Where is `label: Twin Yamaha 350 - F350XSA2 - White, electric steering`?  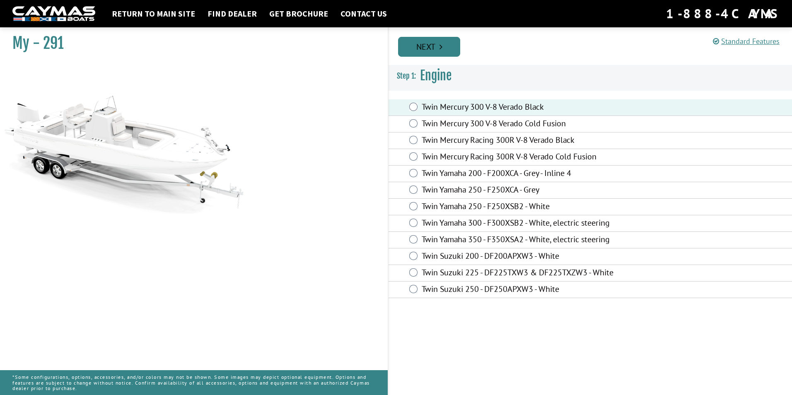
label: Twin Yamaha 350 - F350XSA2 - White, electric steering is located at coordinates (533, 240).